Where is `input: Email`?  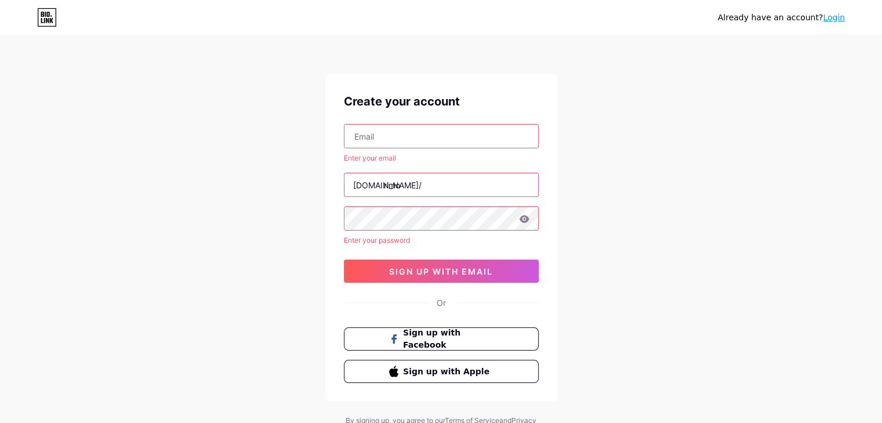 input: Email is located at coordinates (441, 136).